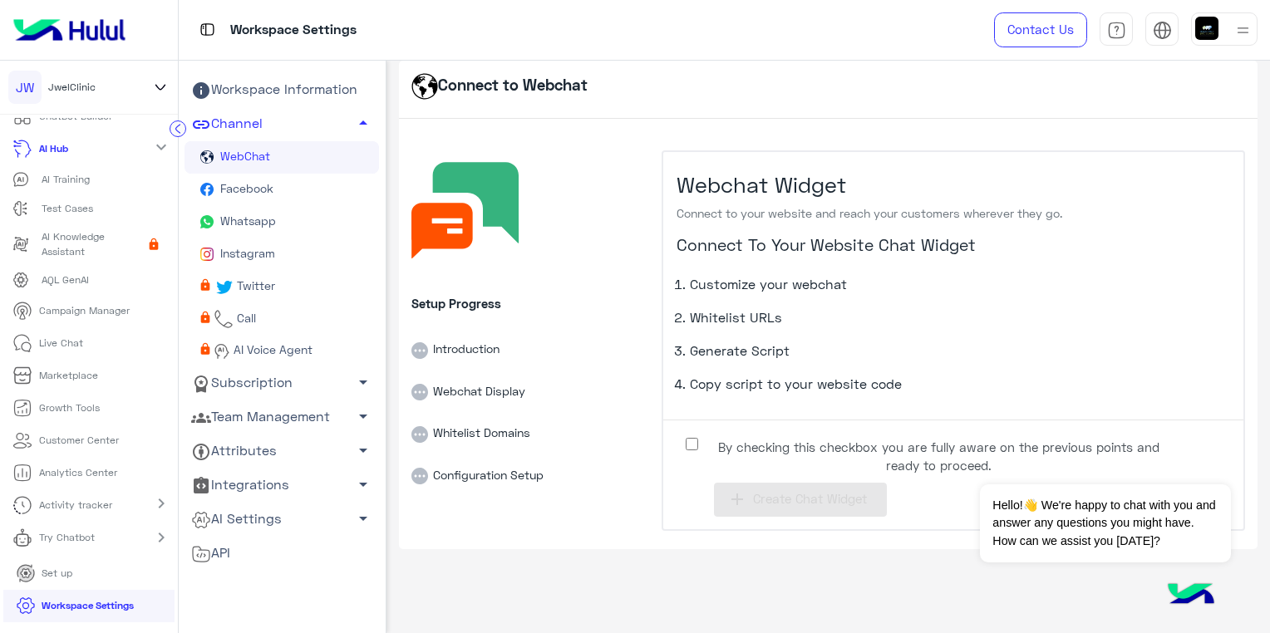 The width and height of the screenshot is (1270, 633). Describe the element at coordinates (953, 251) in the screenshot. I see `h5: Connect To Your Website Chat Widget` at that location.